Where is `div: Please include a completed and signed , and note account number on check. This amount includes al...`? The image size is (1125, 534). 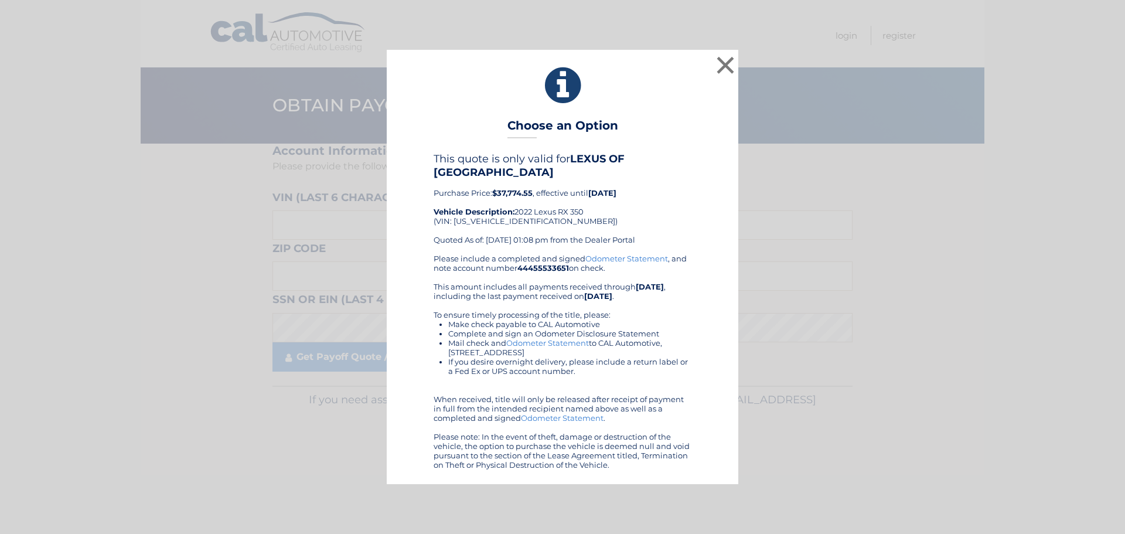 div: Please include a completed and signed , and note account number on check. This amount includes al... is located at coordinates (562, 361).